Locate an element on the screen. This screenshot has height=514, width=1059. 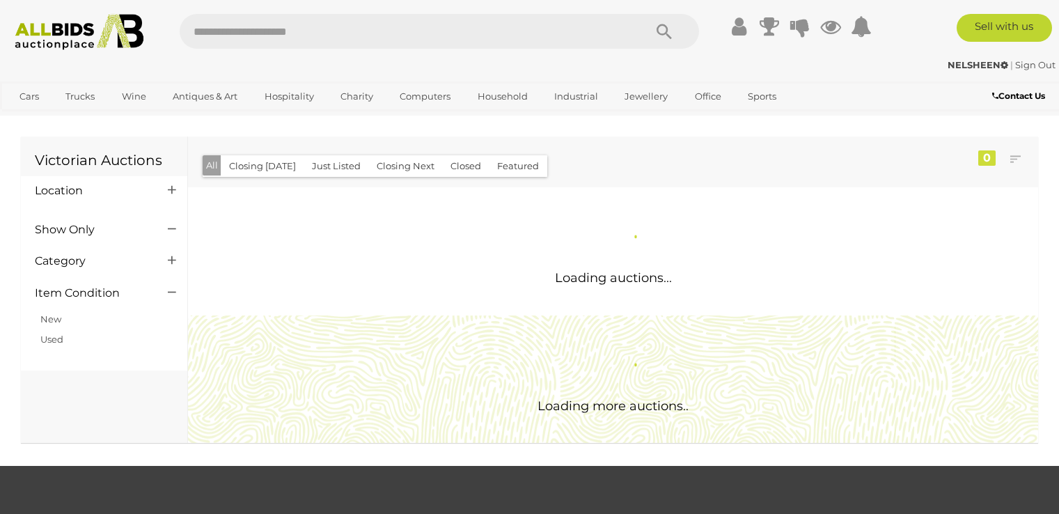
h4: Category is located at coordinates (91, 261).